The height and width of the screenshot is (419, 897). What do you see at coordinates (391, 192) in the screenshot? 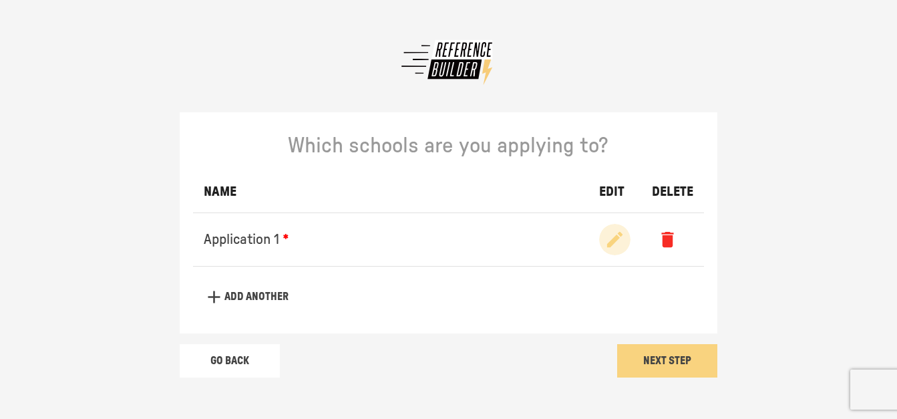
I see `th: NAME` at bounding box center [391, 192].